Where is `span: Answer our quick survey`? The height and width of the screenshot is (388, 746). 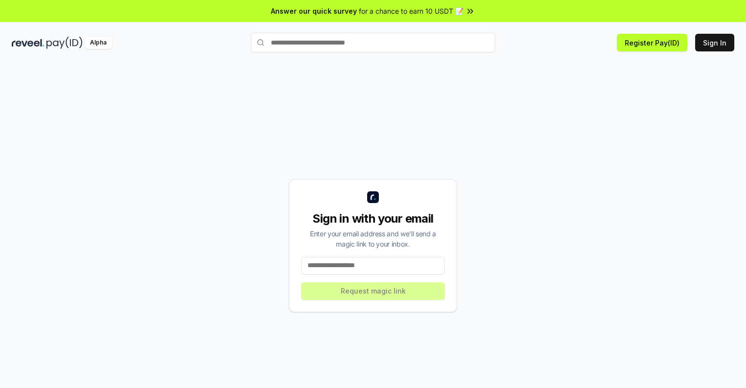
span: Answer our quick survey is located at coordinates (314, 11).